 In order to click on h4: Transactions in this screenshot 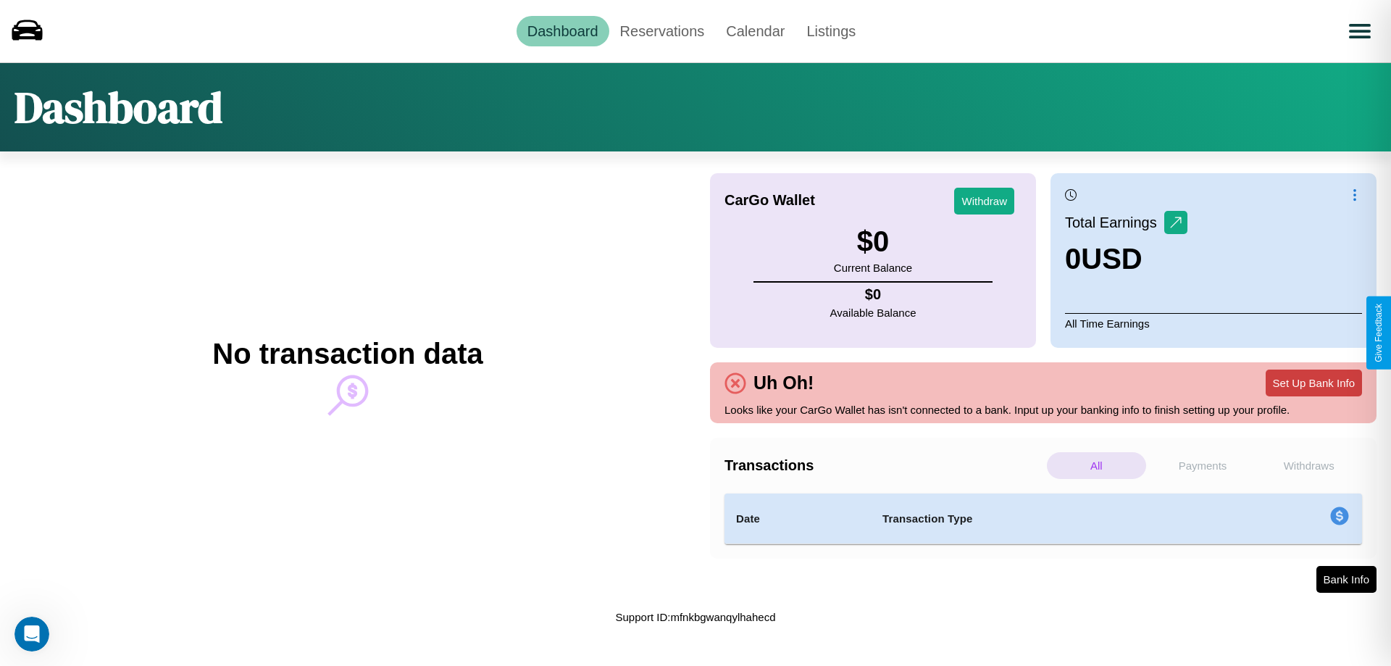, I will do `click(884, 465)`.